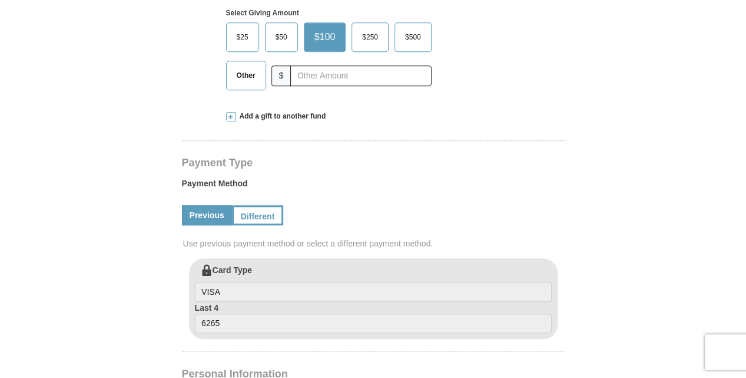 Image resolution: width=746 pixels, height=378 pixels. What do you see at coordinates (374, 323) in the screenshot?
I see `input: Last 4` at bounding box center [374, 323].